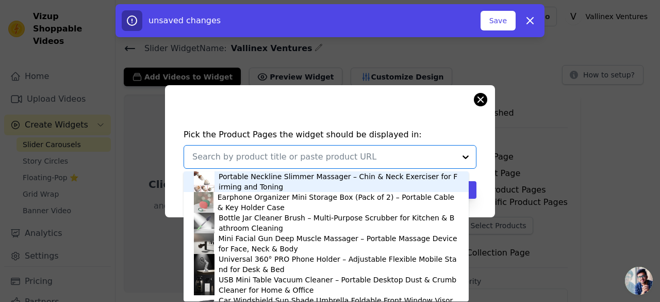 The height and width of the screenshot is (302, 660). I want to click on div: Earphone Organizer Mini Storage Box (Pack of 2) – Portable Cable & Key Holder Case, so click(338, 202).